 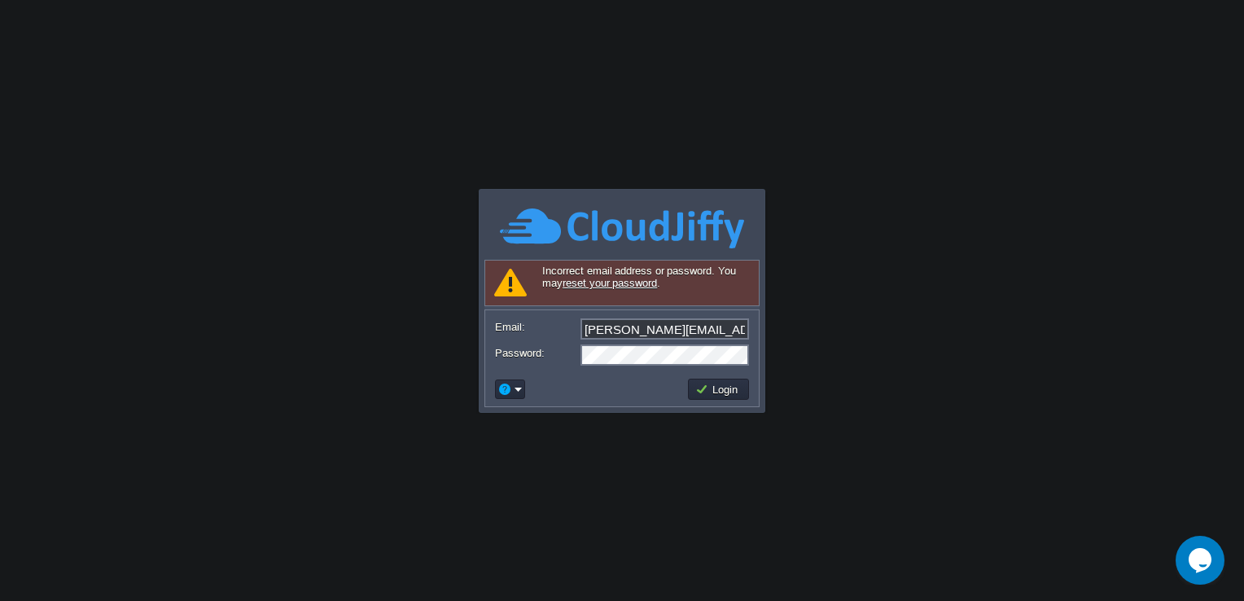 I want to click on img: CloudJiffy, so click(x=622, y=228).